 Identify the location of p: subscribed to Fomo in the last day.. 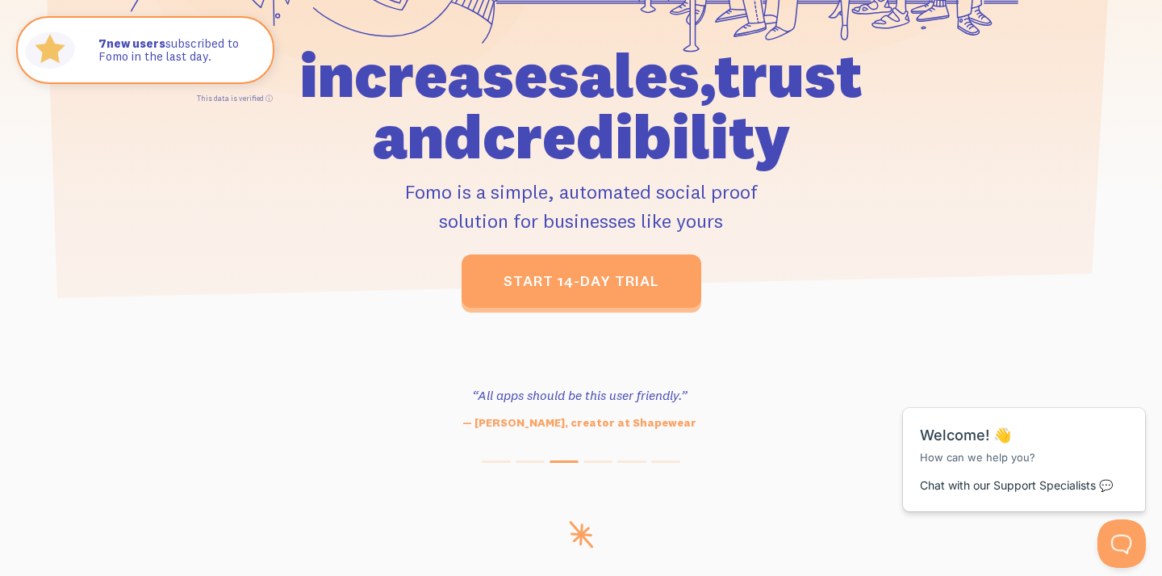
(178, 50).